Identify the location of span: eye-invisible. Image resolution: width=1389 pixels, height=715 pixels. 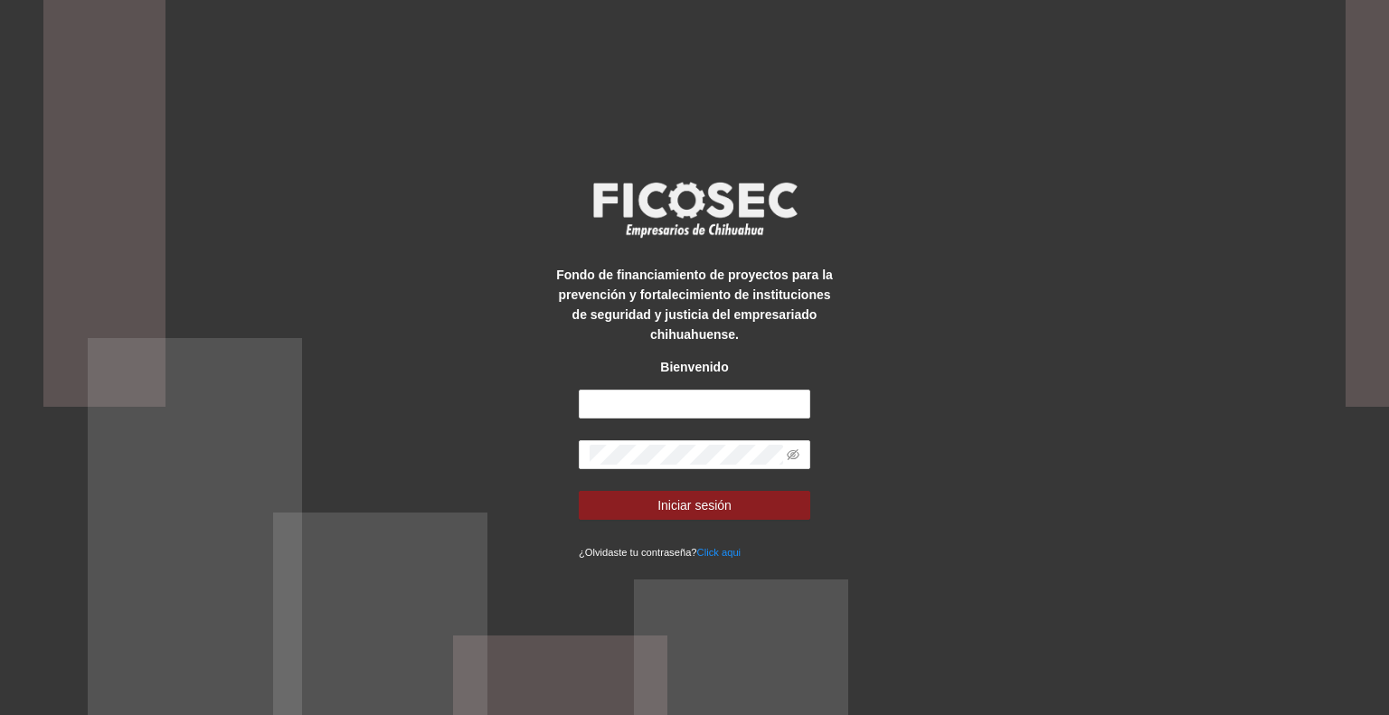
(793, 455).